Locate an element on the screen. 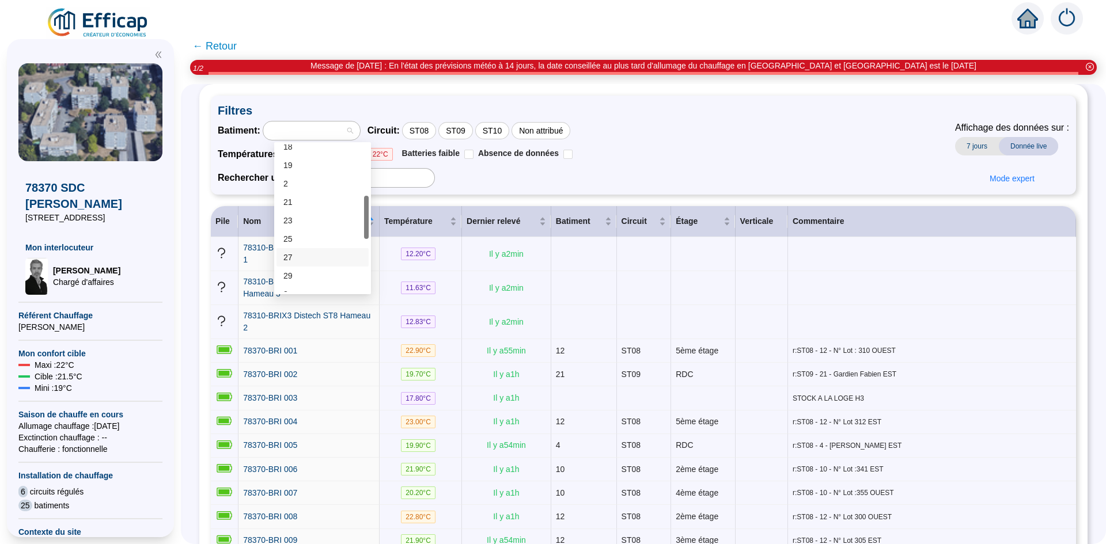 Image resolution: width=1106 pixels, height=544 pixels. th: Batiment is located at coordinates (584, 222).